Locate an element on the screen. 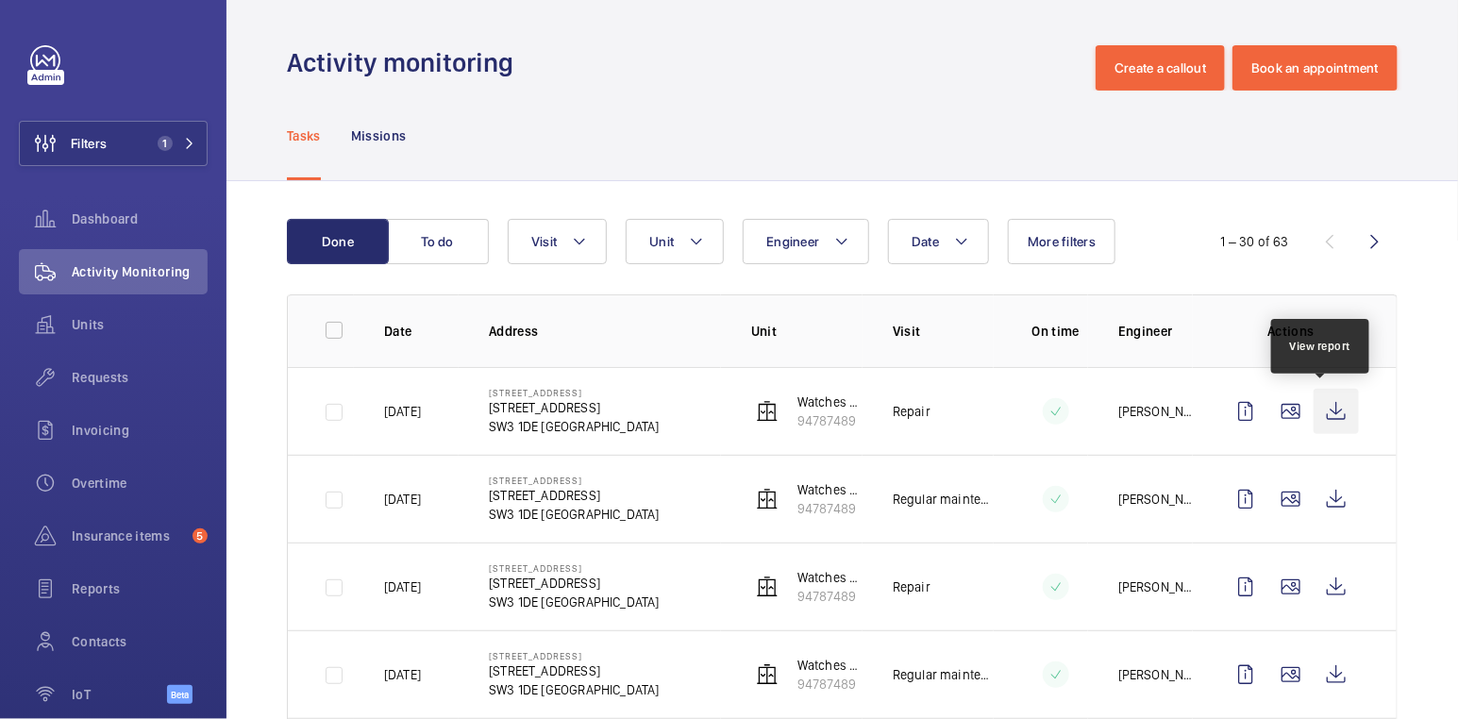 The image size is (1458, 719). span: 5 is located at coordinates (200, 536).